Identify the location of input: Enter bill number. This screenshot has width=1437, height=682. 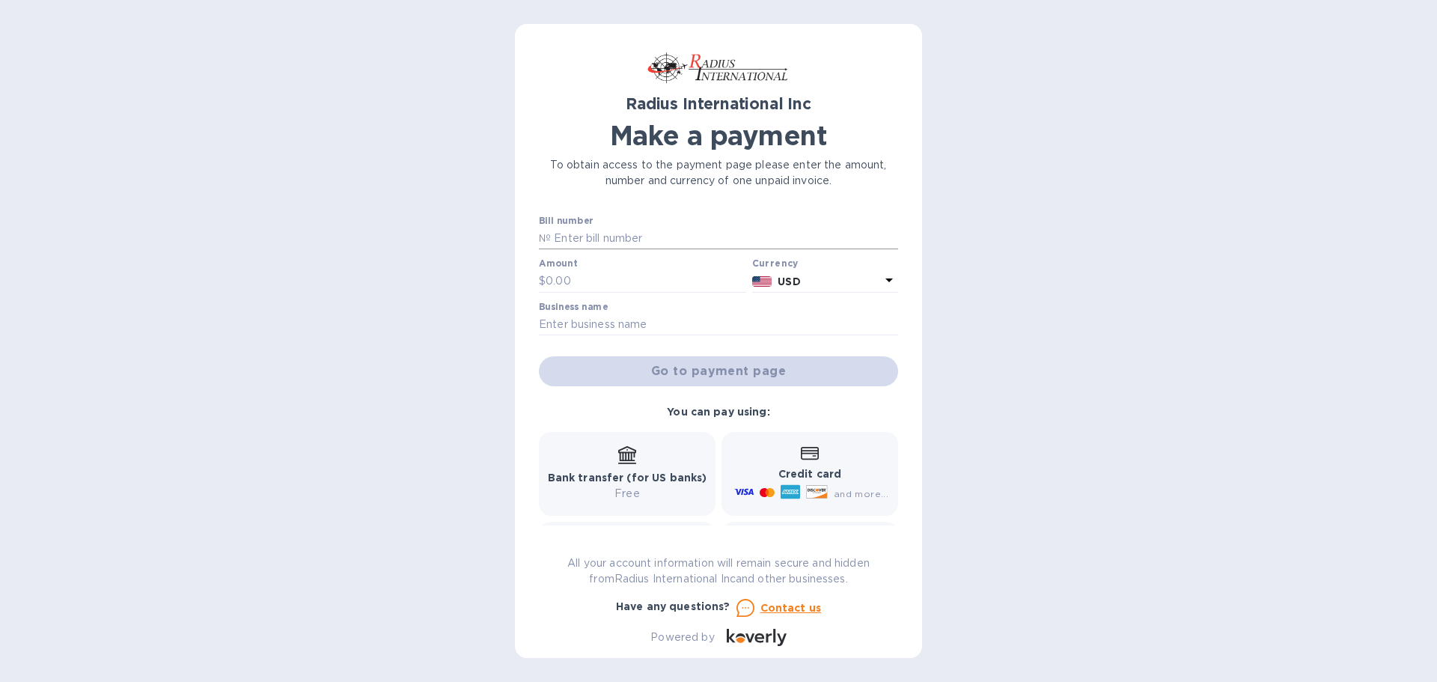
(725, 239).